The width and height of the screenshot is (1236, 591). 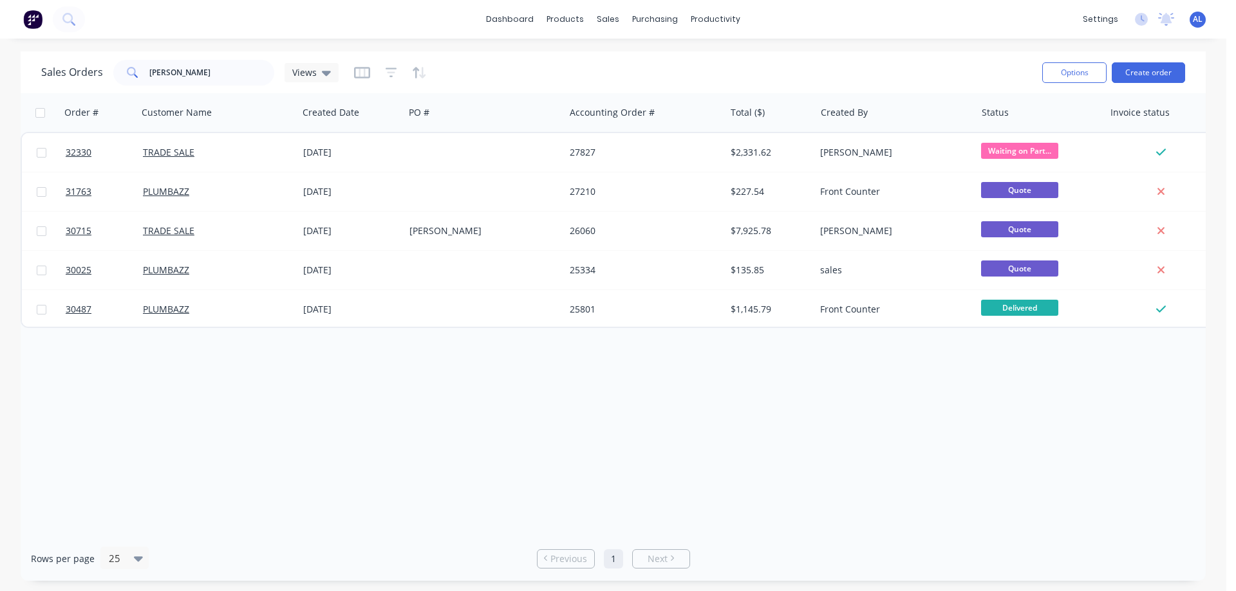 I want to click on span: 32330, so click(x=79, y=153).